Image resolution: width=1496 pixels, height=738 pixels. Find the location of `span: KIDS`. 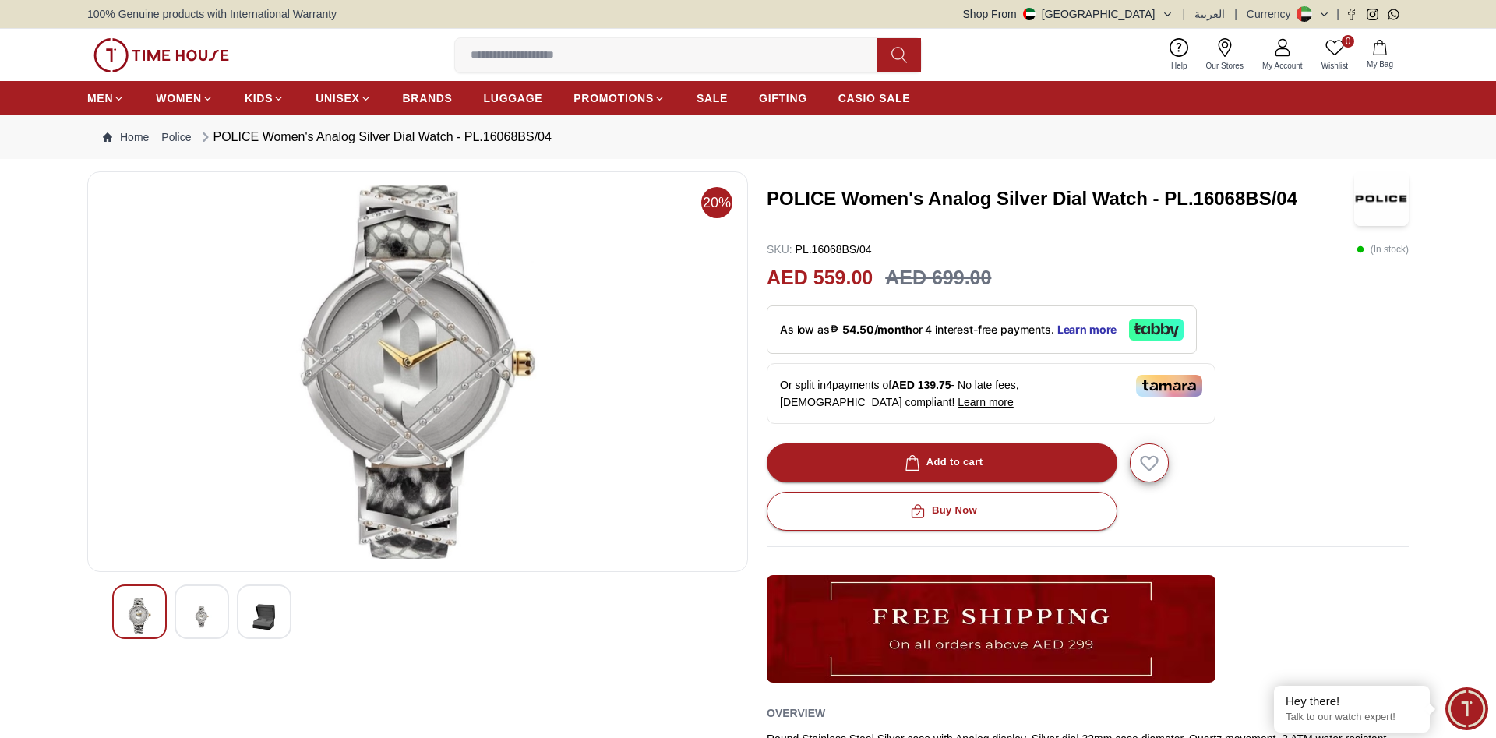

span: KIDS is located at coordinates (259, 98).